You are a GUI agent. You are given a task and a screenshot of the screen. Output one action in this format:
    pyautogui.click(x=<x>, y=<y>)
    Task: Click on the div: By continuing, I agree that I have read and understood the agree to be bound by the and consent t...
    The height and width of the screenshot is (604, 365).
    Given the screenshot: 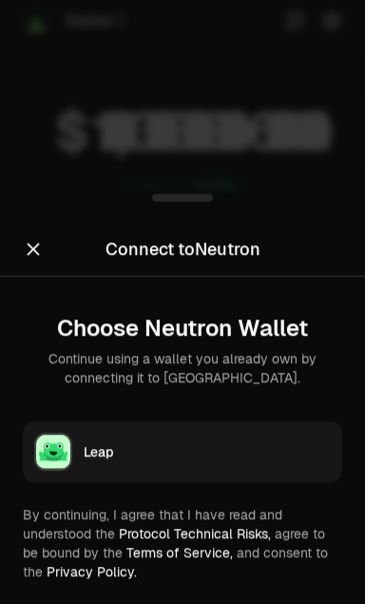 What is the action you would take?
    pyautogui.click(x=183, y=543)
    